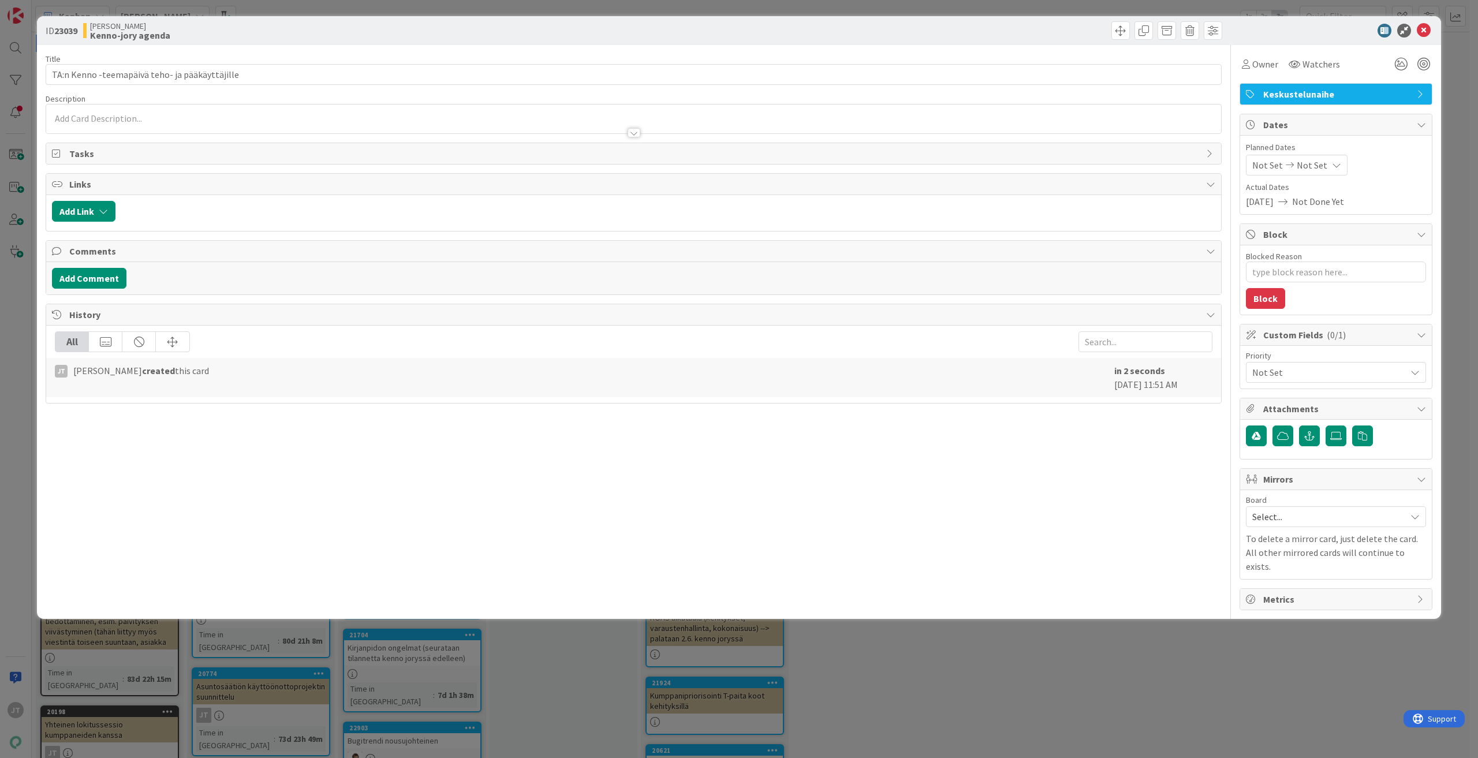 This screenshot has height=758, width=1478. What do you see at coordinates (634, 315) in the screenshot?
I see `span: History` at bounding box center [634, 315].